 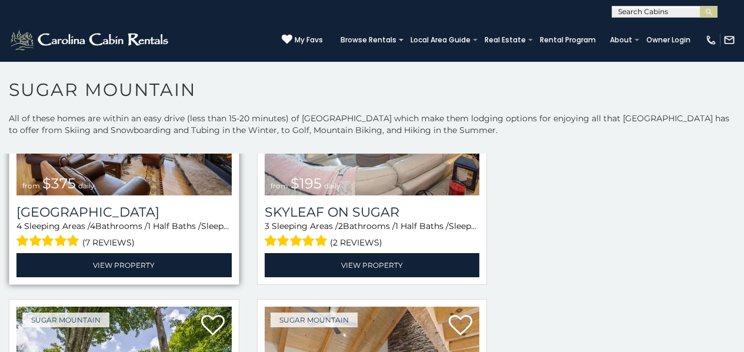 What do you see at coordinates (356, 242) in the screenshot?
I see `span: (2 reviews)` at bounding box center [356, 242].